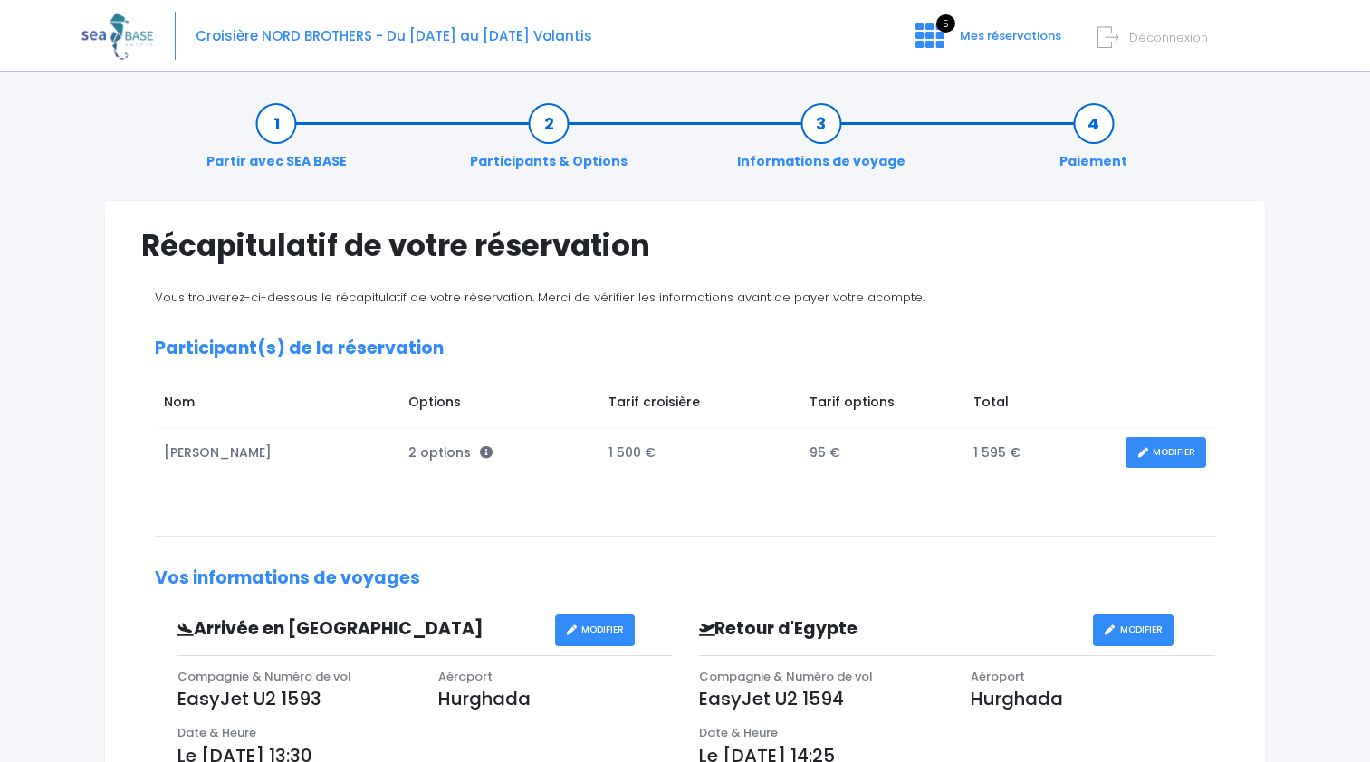  I want to click on span: 5, so click(945, 24).